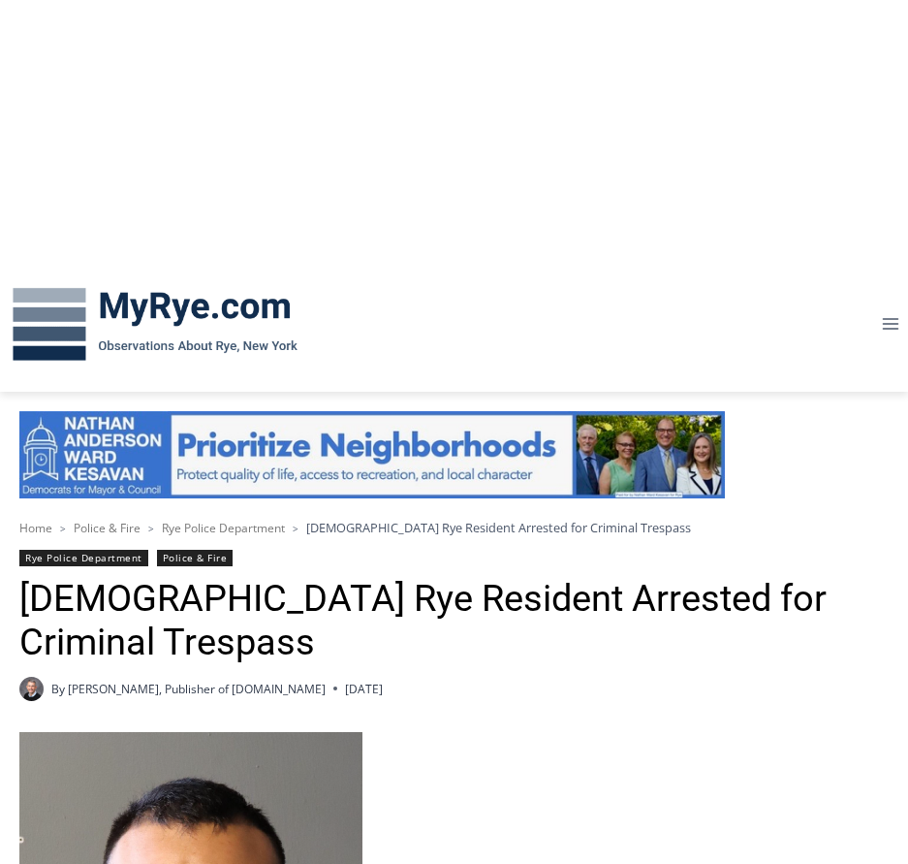  What do you see at coordinates (107, 527) in the screenshot?
I see `span: Police & Fire` at bounding box center [107, 527].